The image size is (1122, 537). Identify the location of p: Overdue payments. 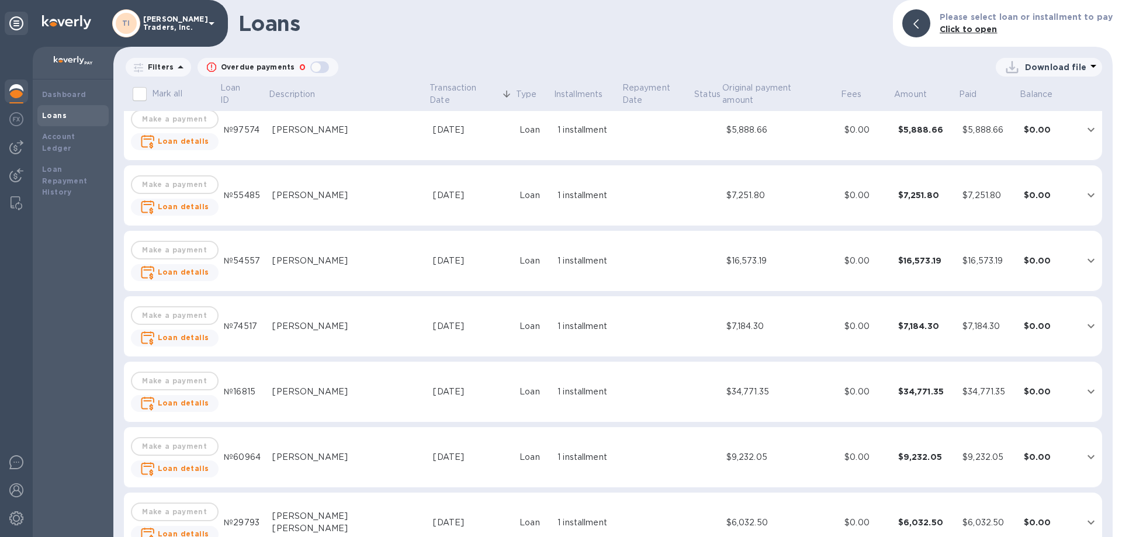
(258, 67).